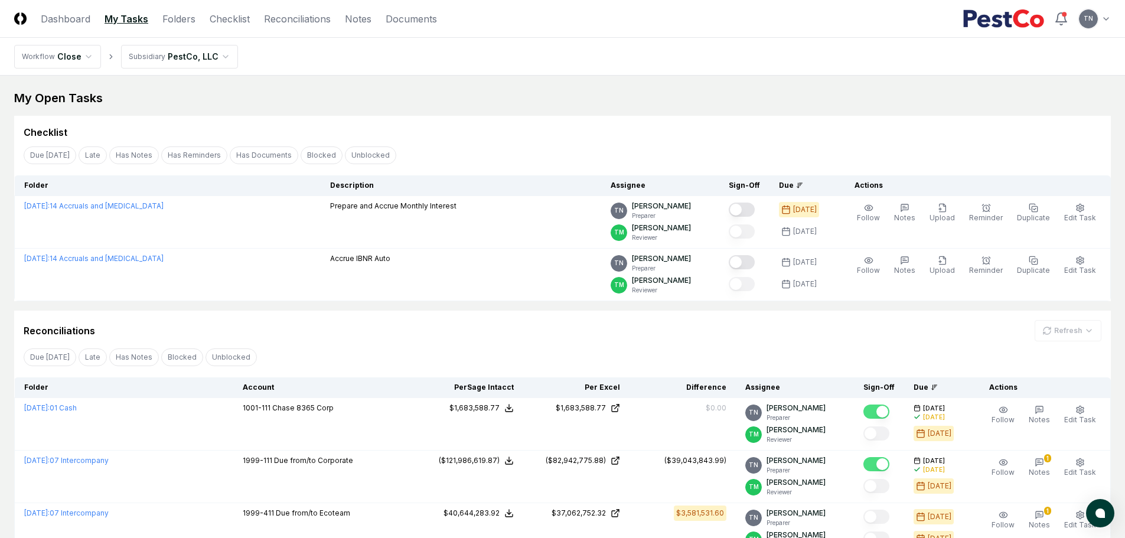  I want to click on span: 1999-111, so click(258, 460).